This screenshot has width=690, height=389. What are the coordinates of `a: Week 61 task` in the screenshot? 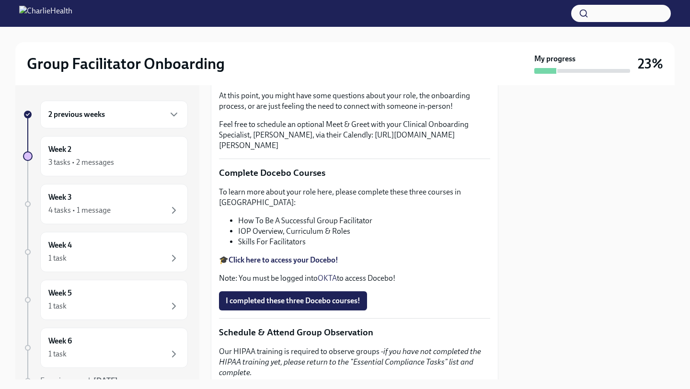 It's located at (105, 348).